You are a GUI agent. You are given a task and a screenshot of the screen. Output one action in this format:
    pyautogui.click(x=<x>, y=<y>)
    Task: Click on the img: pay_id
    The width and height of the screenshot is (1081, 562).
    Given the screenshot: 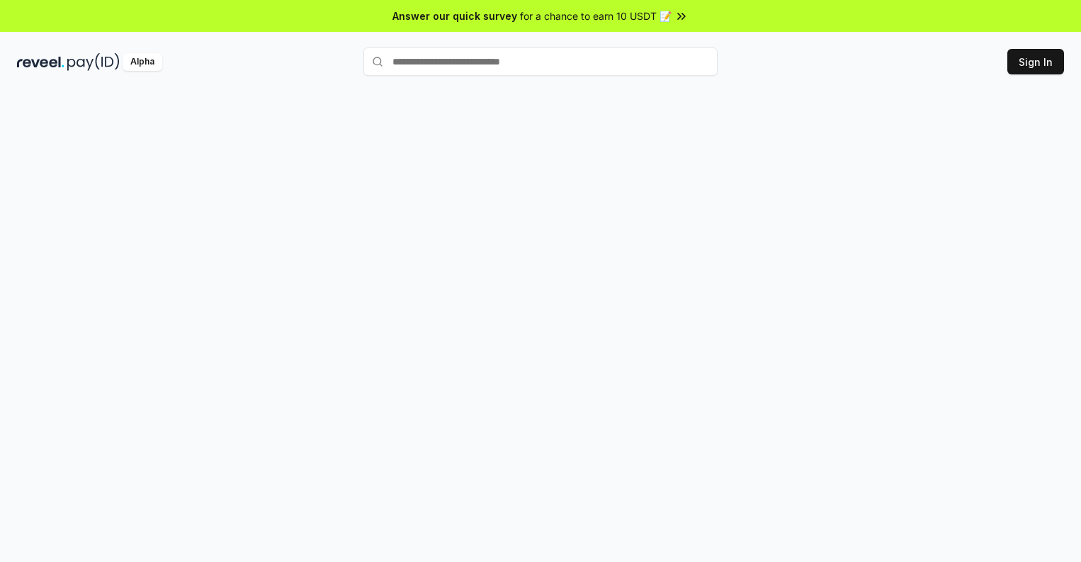 What is the action you would take?
    pyautogui.click(x=94, y=62)
    